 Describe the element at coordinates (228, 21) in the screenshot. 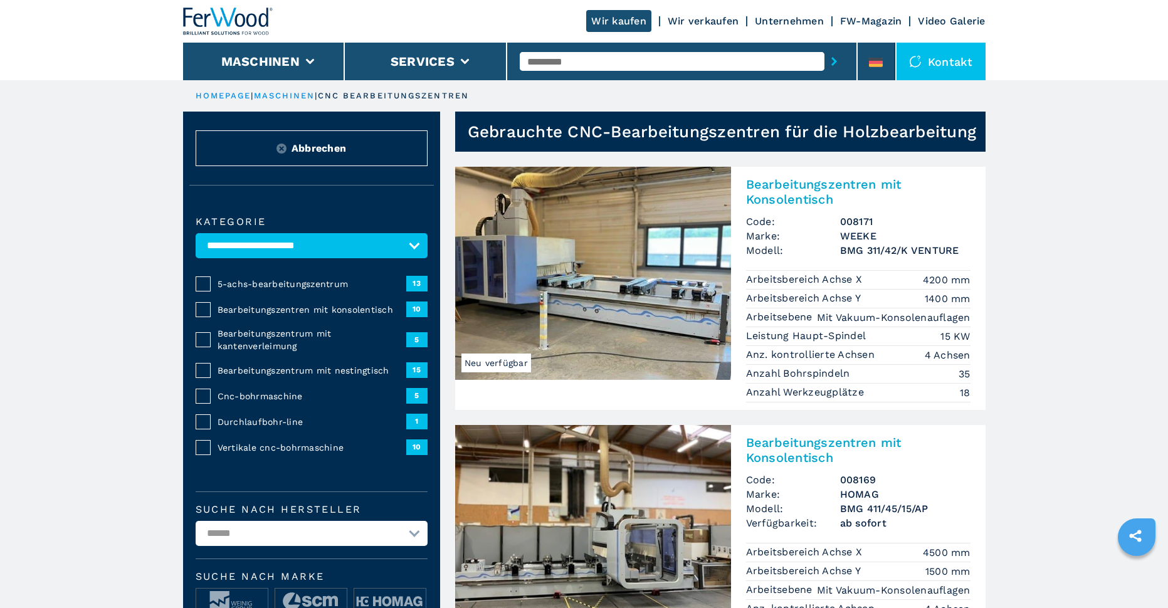

I see `img: Ferwood` at that location.